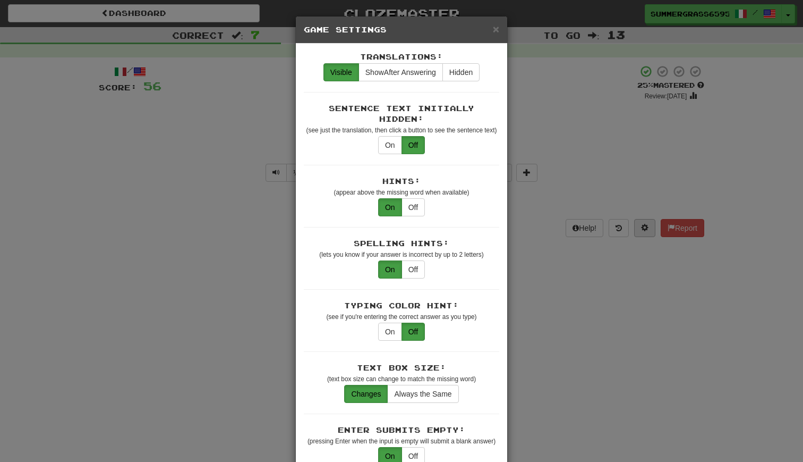  Describe the element at coordinates (402, 30) in the screenshot. I see `h5: Game Settings` at that location.